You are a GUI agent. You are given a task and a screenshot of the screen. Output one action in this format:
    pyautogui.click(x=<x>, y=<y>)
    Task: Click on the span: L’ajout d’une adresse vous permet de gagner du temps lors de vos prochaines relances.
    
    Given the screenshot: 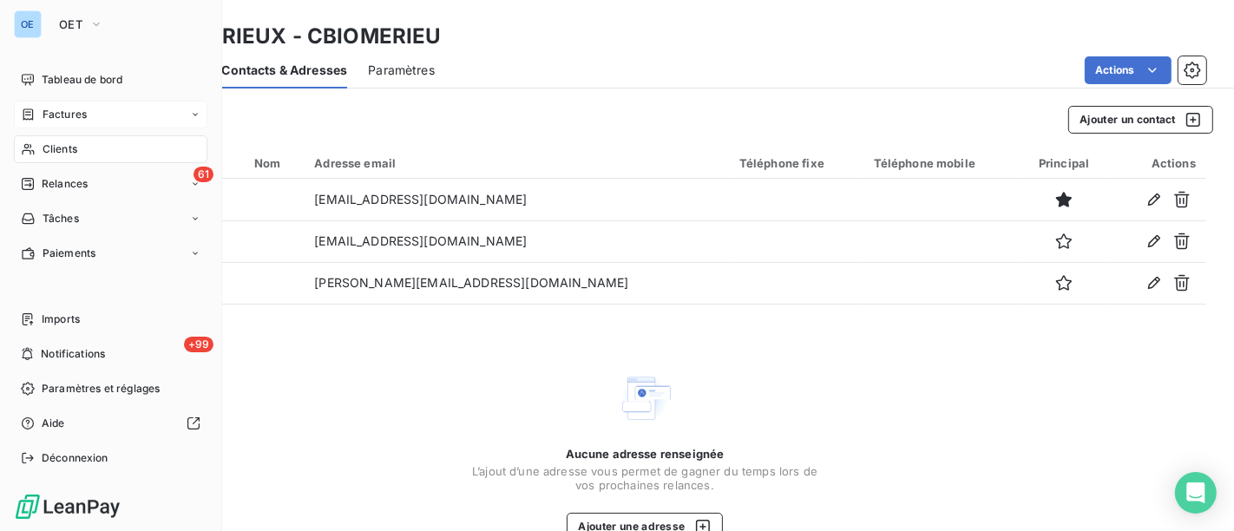 What is the action you would take?
    pyautogui.click(x=645, y=478)
    